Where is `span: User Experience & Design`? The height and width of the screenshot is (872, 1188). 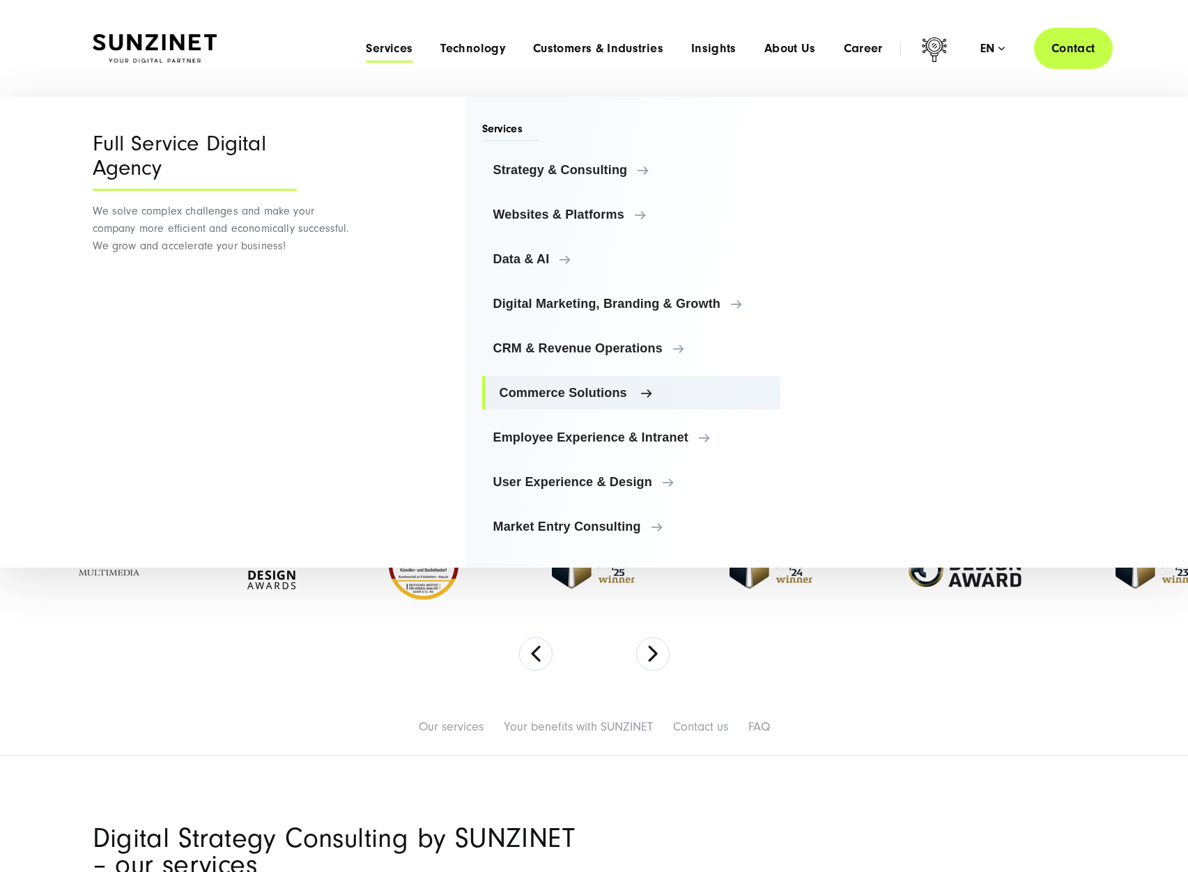 span: User Experience & Design is located at coordinates (631, 482).